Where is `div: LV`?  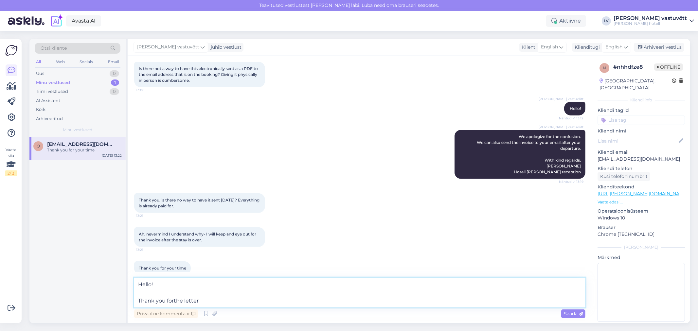
div: LV is located at coordinates (606, 21).